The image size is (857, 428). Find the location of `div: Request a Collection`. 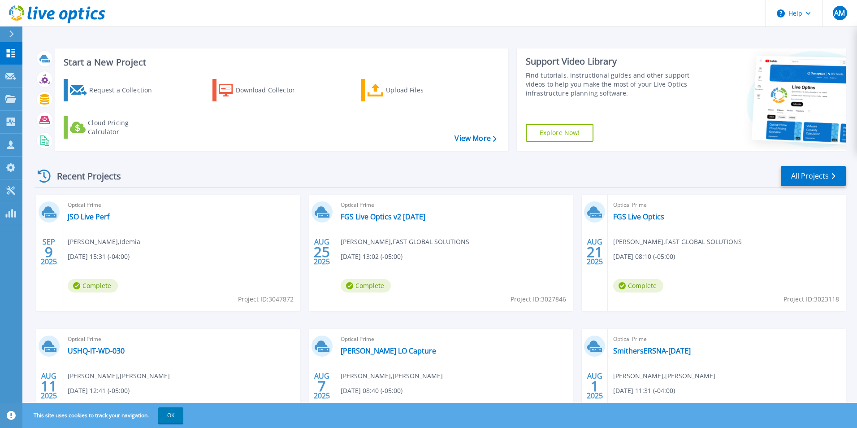

div: Request a Collection is located at coordinates (125, 90).